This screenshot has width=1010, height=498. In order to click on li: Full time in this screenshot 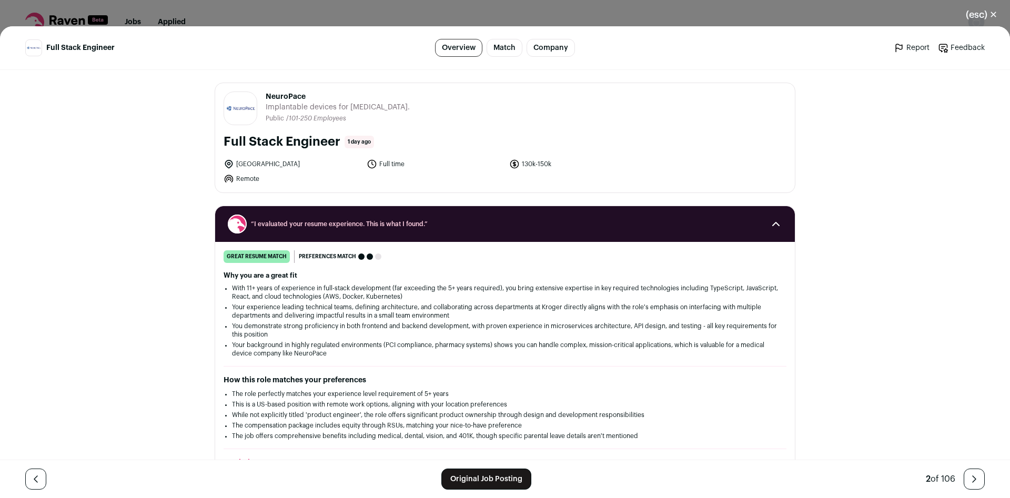, I will do `click(435, 164)`.